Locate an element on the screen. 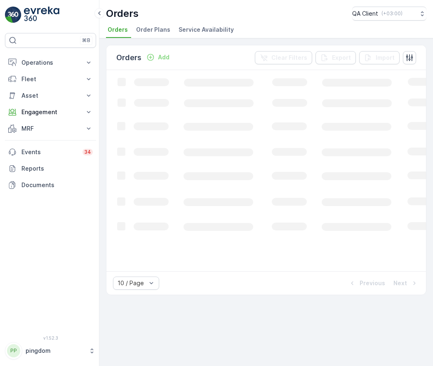 This screenshot has height=366, width=433. p: ( +03:00 ) is located at coordinates (392, 14).